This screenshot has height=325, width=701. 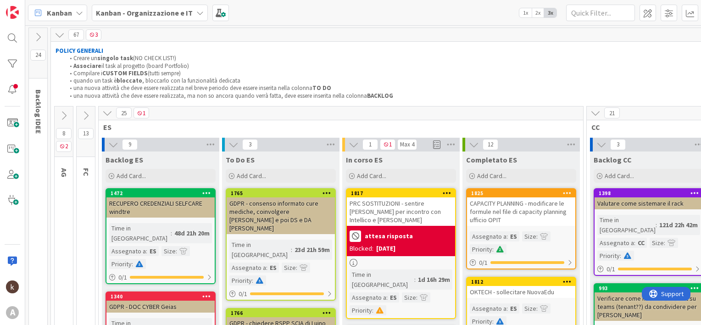 I want to click on div: 1765, so click(x=283, y=193).